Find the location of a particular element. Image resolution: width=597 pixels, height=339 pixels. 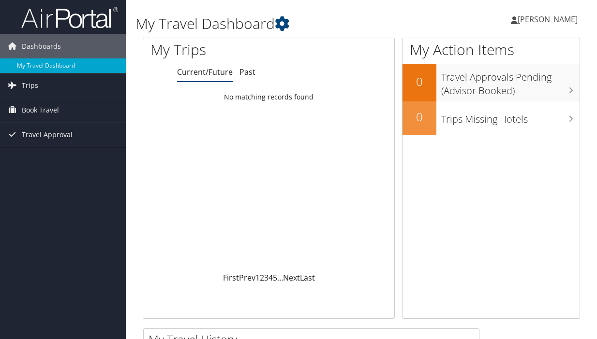

a: 2 is located at coordinates (262, 278).